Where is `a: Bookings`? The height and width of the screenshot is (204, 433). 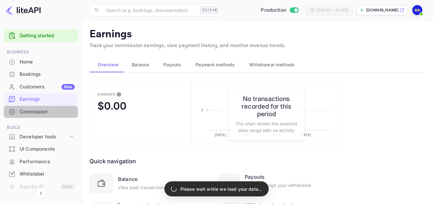 a: Bookings is located at coordinates (41, 74).